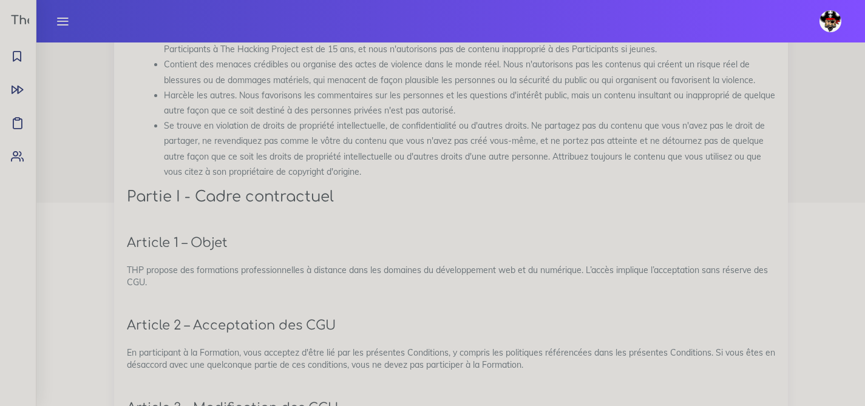  Describe the element at coordinates (469, 103) in the screenshot. I see `li: Harcèle les autres. Nous favorisons les commentaires sur les personnes et les questions d'intérêt...` at that location.